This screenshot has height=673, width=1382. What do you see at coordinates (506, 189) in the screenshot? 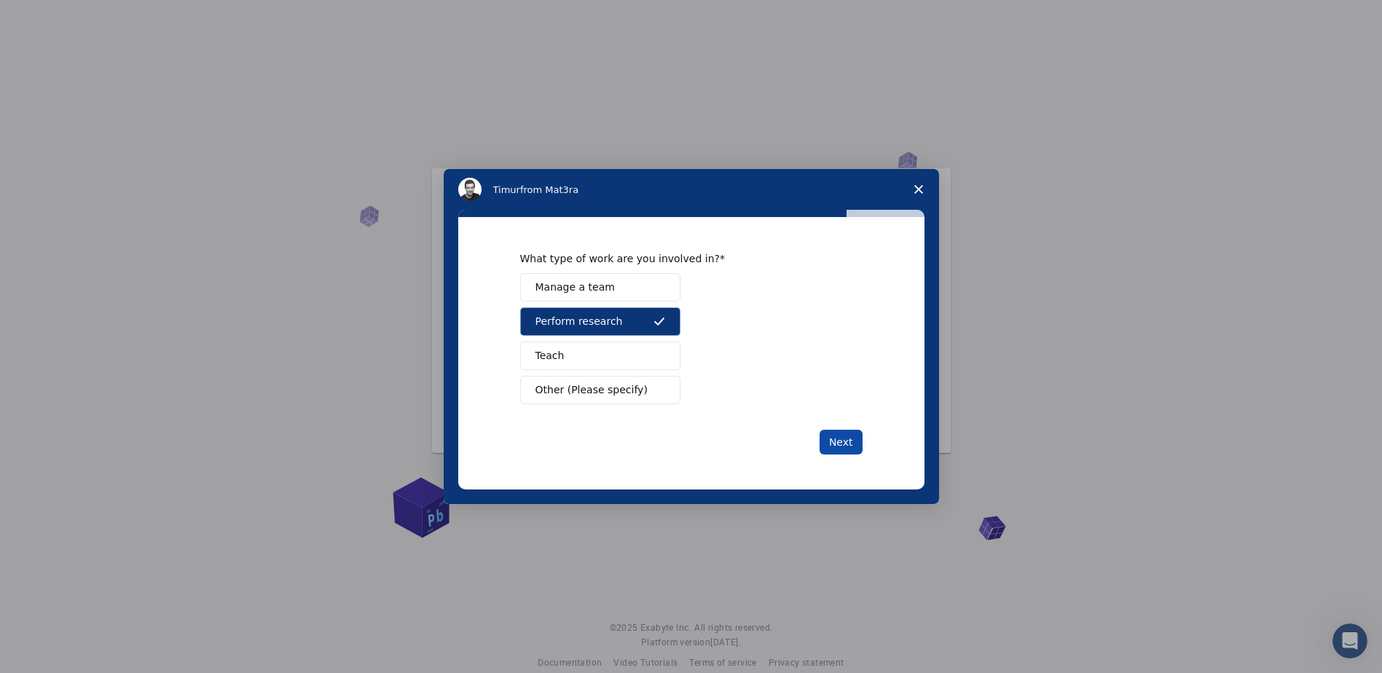
I see `span: Timur` at bounding box center [506, 189].